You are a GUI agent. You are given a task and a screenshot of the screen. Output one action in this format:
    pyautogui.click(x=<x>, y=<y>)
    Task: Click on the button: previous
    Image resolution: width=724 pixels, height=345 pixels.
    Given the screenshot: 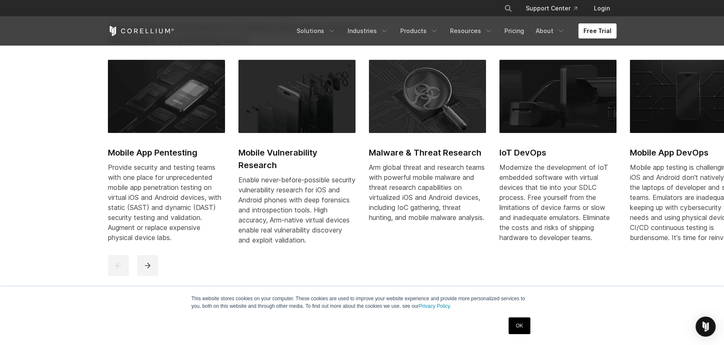 What is the action you would take?
    pyautogui.click(x=118, y=266)
    